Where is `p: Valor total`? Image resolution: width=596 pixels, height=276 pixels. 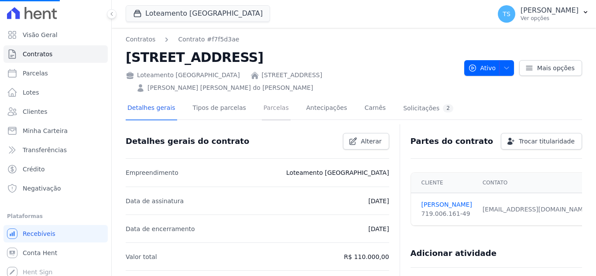
p: Valor total is located at coordinates (141, 257).